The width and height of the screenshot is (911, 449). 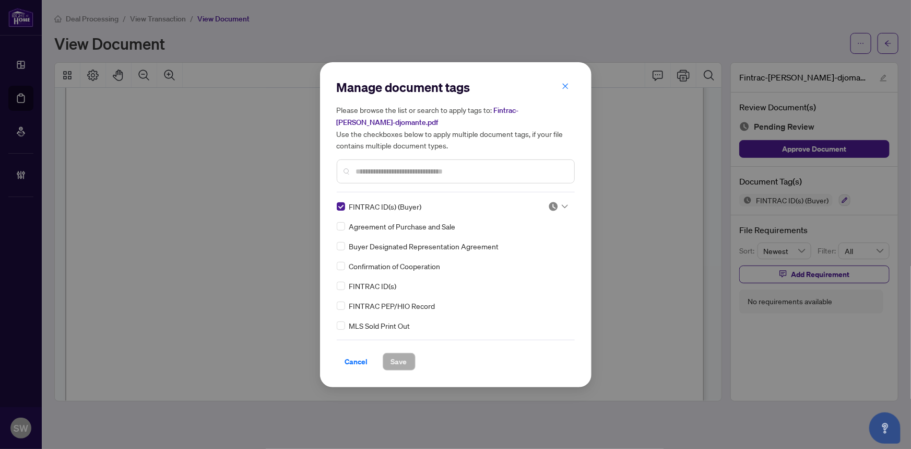 I want to click on span: MLS Sold Print Out, so click(x=380, y=325).